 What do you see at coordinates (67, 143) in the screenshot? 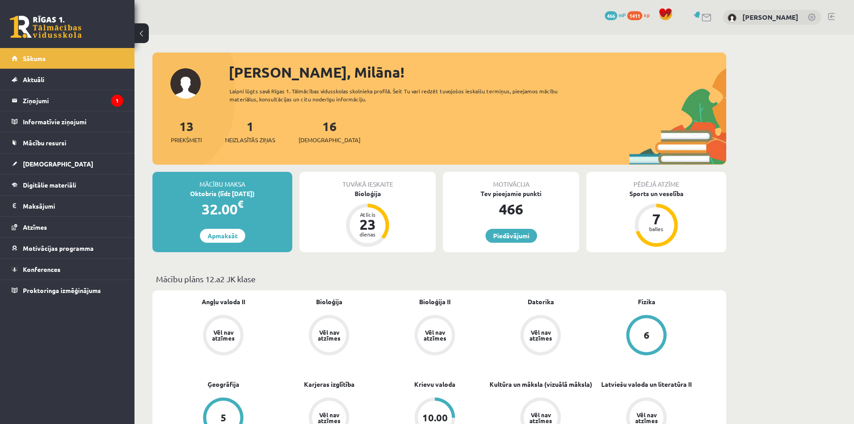
I see `a: Mācību resursi` at bounding box center [67, 143].